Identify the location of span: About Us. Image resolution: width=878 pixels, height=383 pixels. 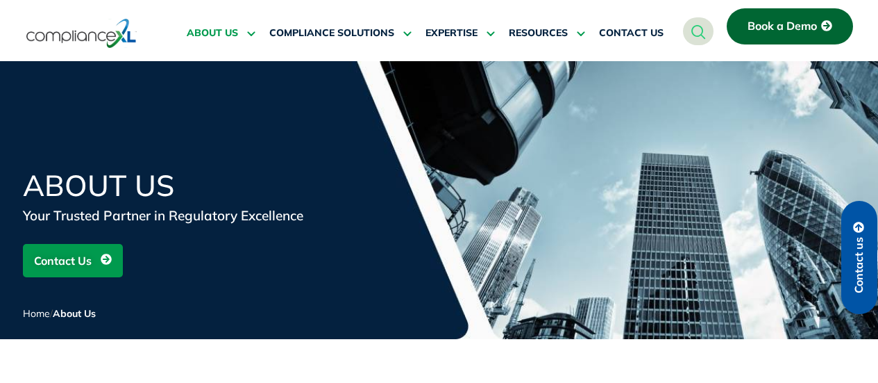
(74, 313).